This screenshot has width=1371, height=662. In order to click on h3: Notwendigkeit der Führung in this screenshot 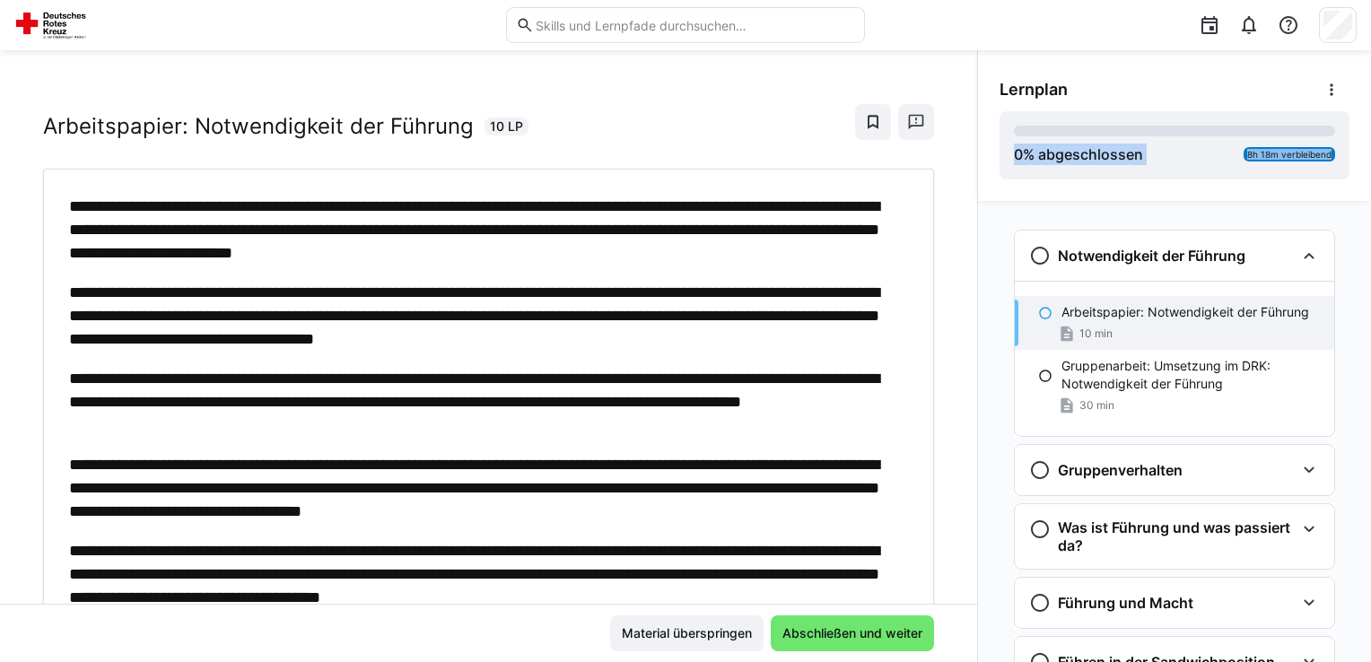, I will do `click(1151, 256)`.